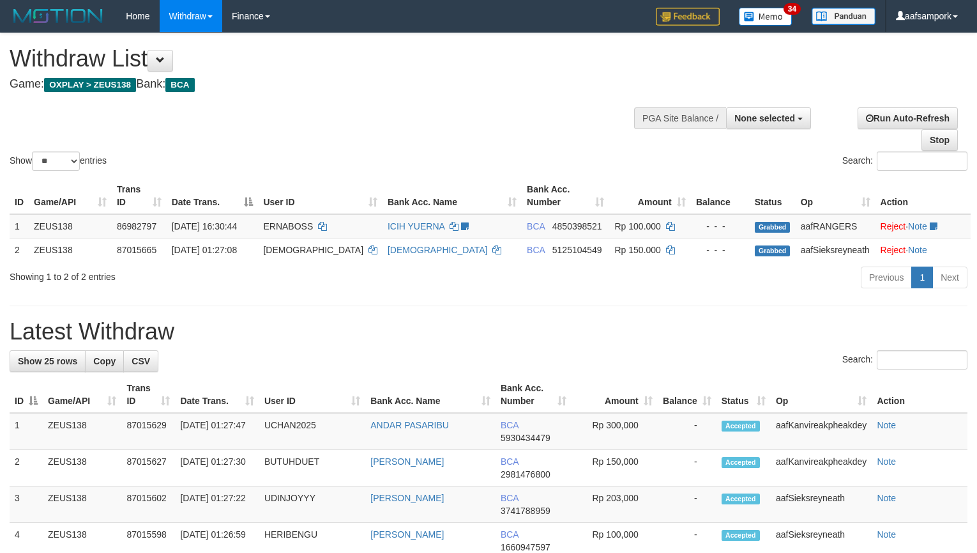 Image resolution: width=977 pixels, height=553 pixels. I want to click on th: Op: activate to sort column ascending, so click(821, 394).